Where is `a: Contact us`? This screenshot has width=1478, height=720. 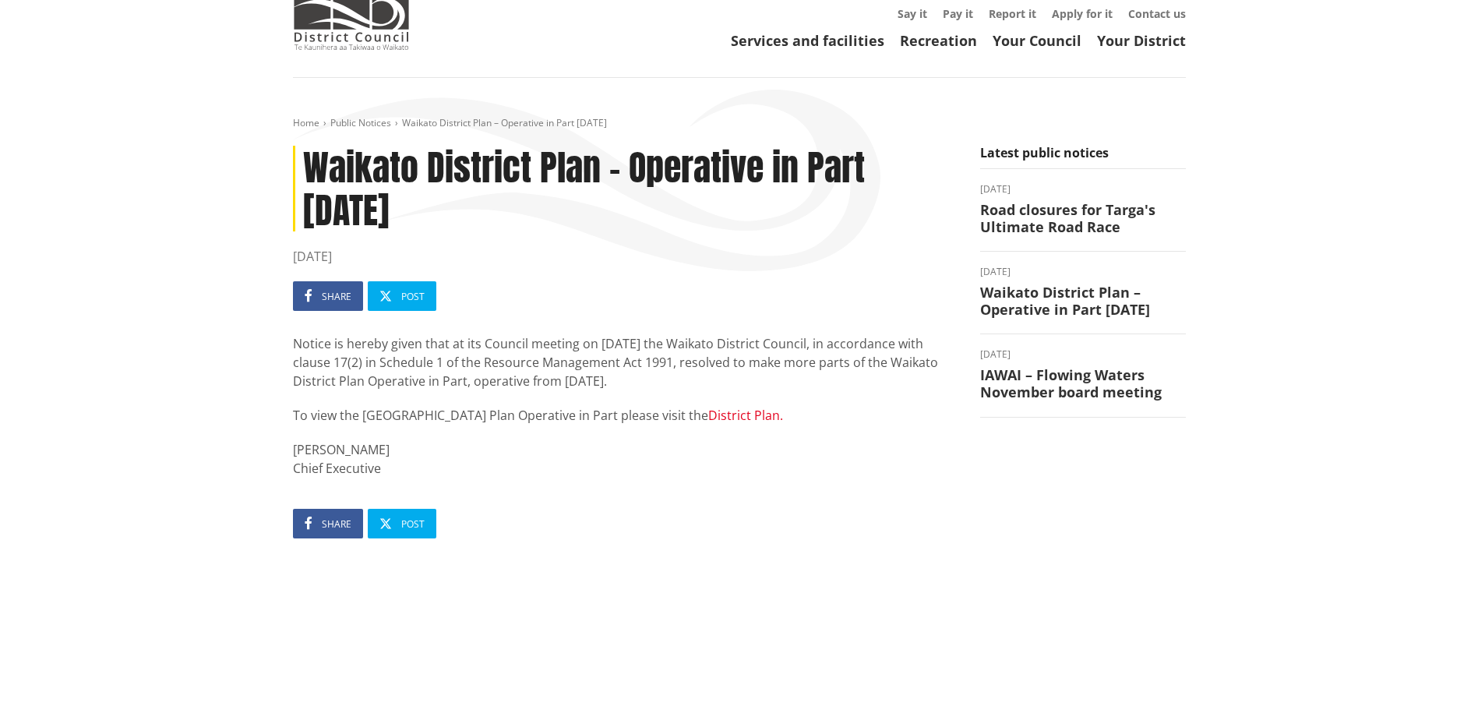
a: Contact us is located at coordinates (1157, 13).